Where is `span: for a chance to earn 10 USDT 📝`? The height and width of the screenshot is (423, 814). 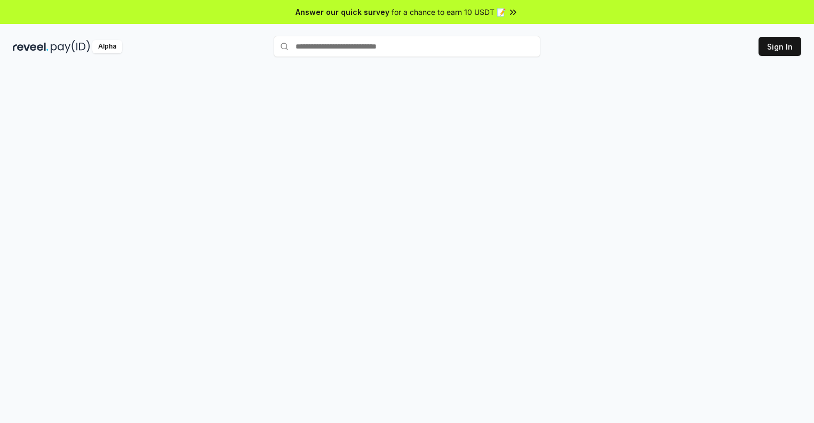
span: for a chance to earn 10 USDT 📝 is located at coordinates (448, 12).